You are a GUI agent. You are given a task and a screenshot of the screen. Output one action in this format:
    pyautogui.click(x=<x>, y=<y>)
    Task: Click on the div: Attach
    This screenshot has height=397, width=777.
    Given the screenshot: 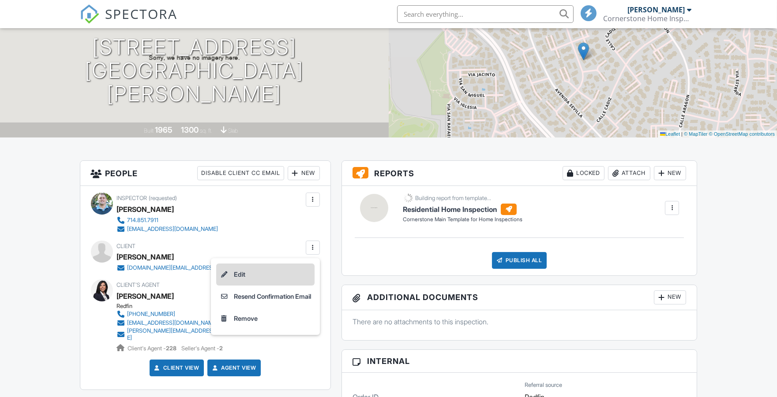 What is the action you would take?
    pyautogui.click(x=629, y=173)
    